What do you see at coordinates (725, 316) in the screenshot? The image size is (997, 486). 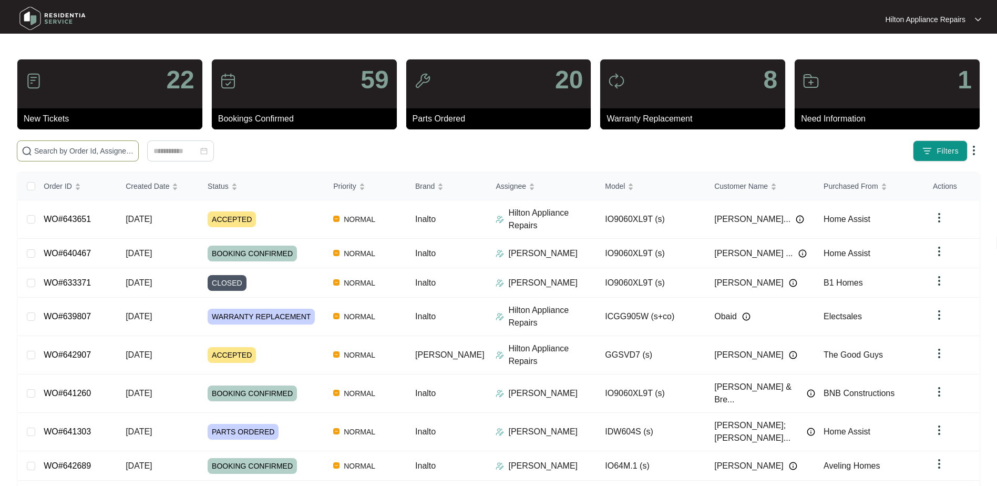 I see `span: Obaid` at bounding box center [725, 316].